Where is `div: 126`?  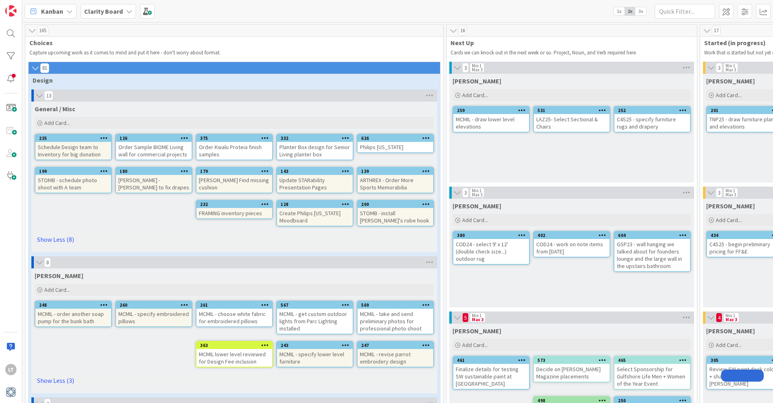 div: 126 is located at coordinates (155, 138).